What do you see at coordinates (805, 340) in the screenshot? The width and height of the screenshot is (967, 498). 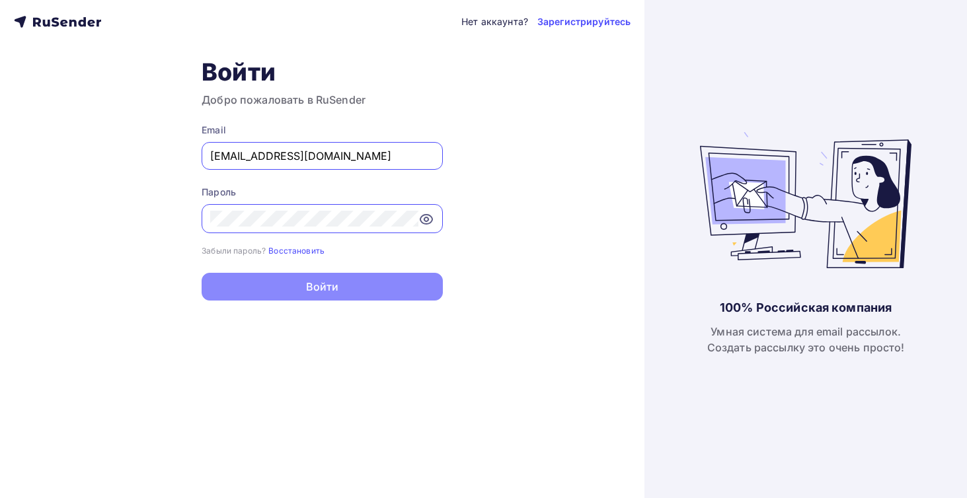 I see `div: Умная система для email рассылок. Создать рассылку это очень просто!` at bounding box center [805, 340].